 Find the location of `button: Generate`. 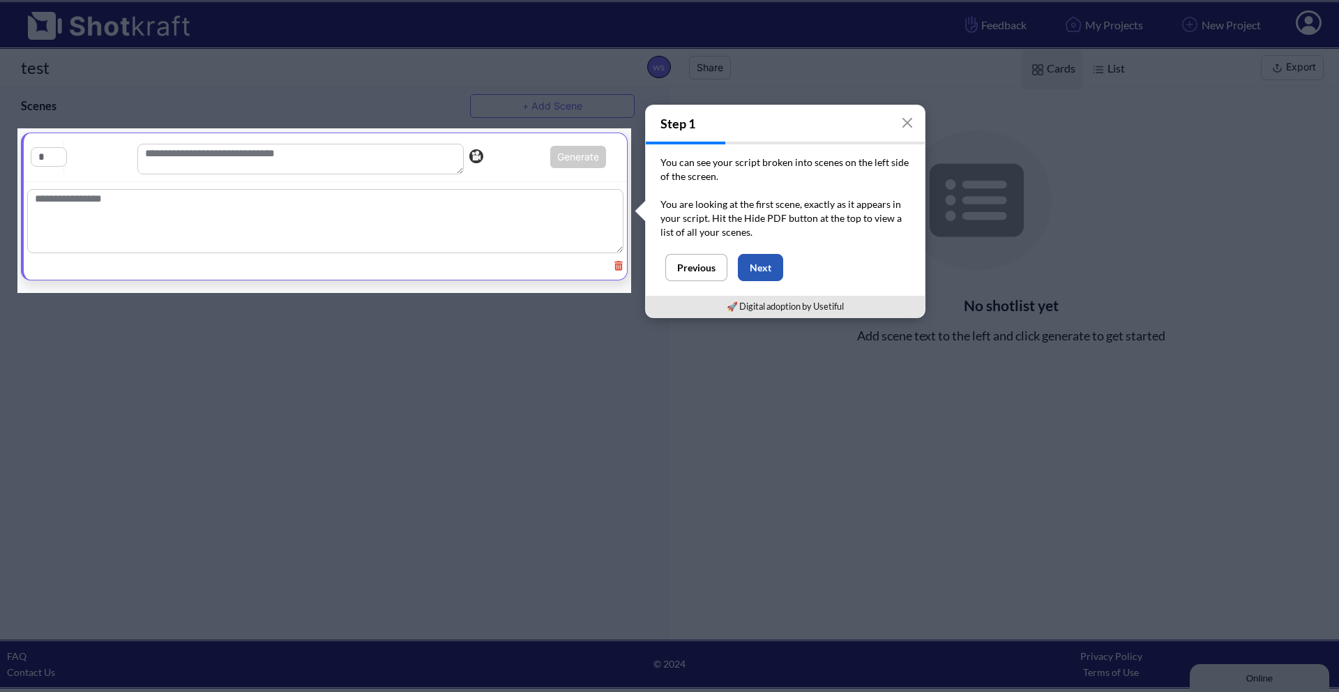

button: Generate is located at coordinates (578, 157).